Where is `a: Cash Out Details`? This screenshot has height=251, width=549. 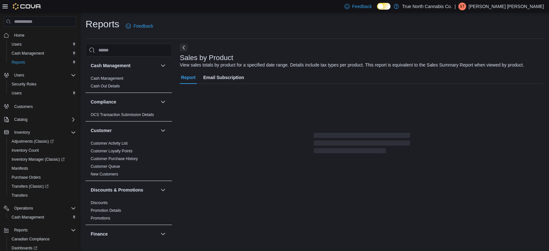 a: Cash Out Details is located at coordinates (105, 86).